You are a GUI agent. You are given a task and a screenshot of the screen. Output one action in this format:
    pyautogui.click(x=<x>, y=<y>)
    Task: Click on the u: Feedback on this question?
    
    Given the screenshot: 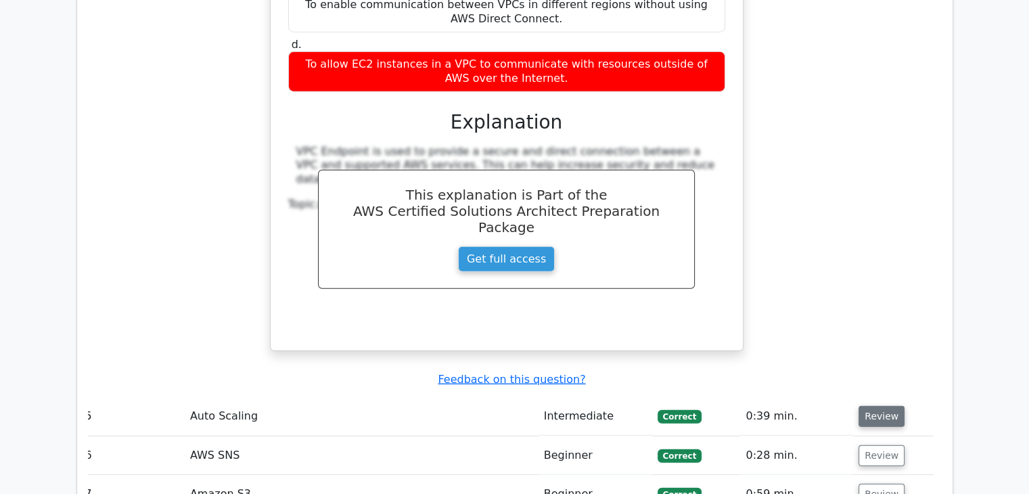 What is the action you would take?
    pyautogui.click(x=511, y=379)
    